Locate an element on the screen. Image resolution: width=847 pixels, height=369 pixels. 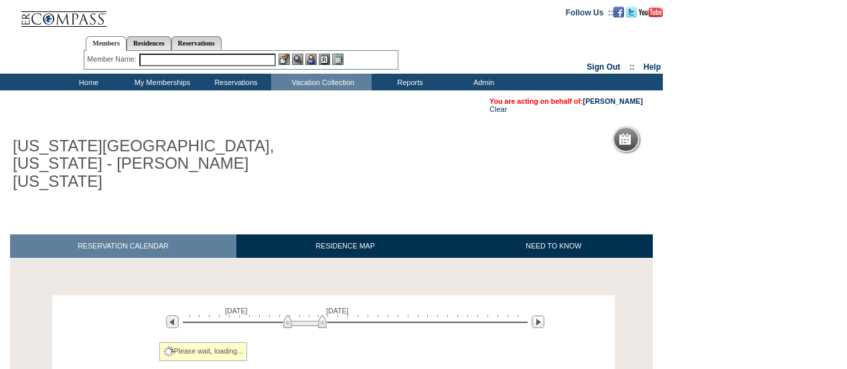
td: Reservations is located at coordinates (234, 82).